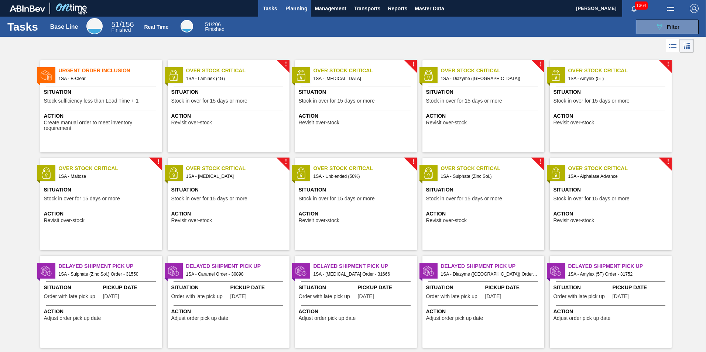  Describe the element at coordinates (123, 24) in the screenshot. I see `span: / 156` at that location.